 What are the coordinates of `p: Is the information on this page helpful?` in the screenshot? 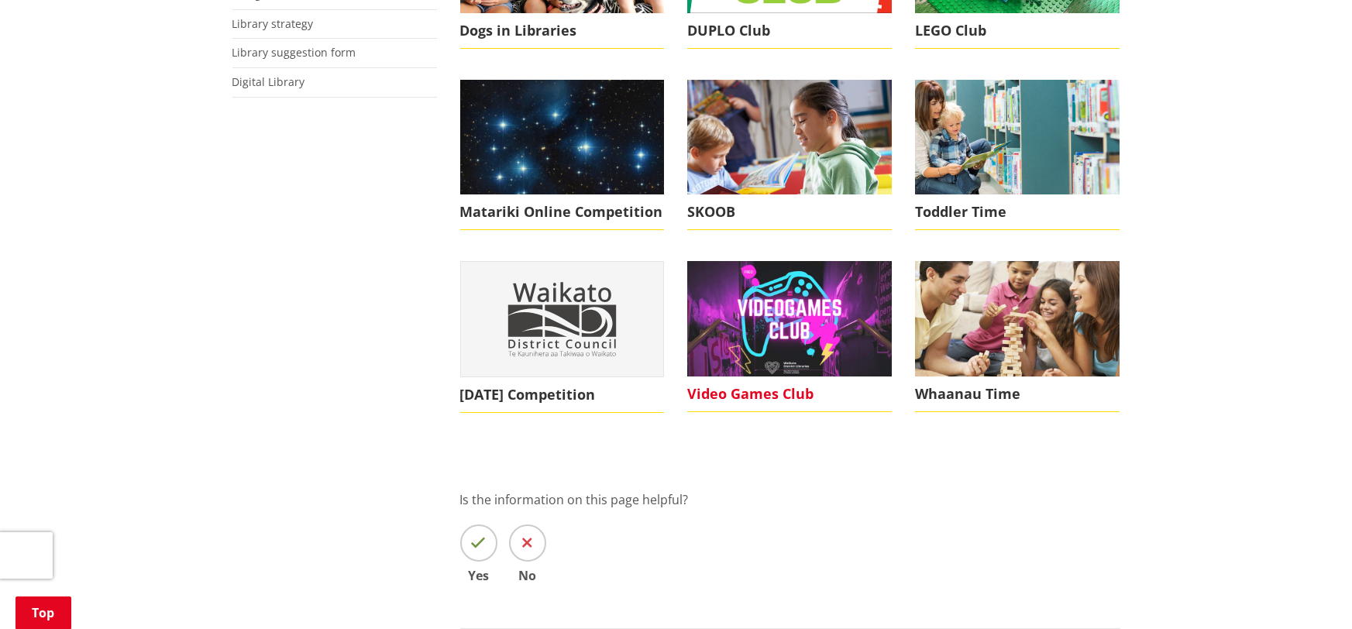 It's located at (790, 500).